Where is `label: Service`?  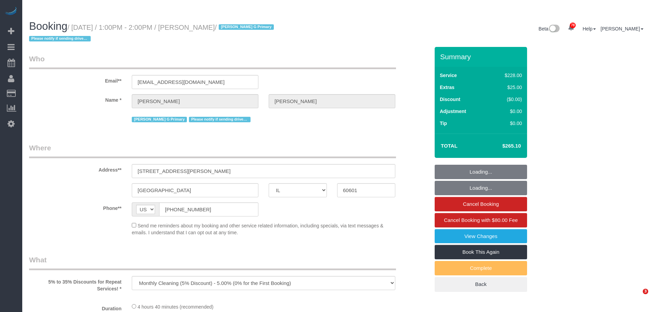
label: Service is located at coordinates (448, 75).